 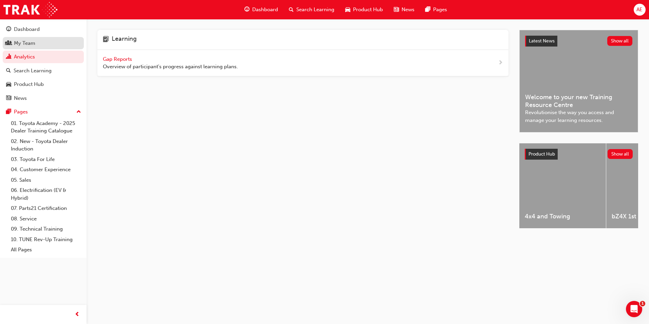 I want to click on div: Search Learning, so click(x=33, y=71).